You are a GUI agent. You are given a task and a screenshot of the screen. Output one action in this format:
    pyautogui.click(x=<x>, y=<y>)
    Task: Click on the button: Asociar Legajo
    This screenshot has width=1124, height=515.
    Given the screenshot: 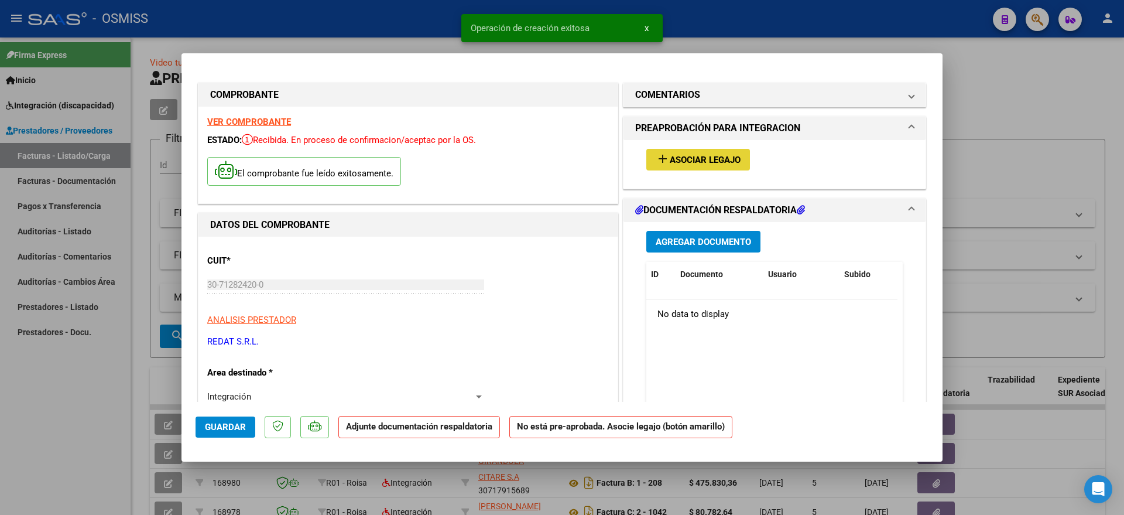 What is the action you would take?
    pyautogui.click(x=698, y=159)
    